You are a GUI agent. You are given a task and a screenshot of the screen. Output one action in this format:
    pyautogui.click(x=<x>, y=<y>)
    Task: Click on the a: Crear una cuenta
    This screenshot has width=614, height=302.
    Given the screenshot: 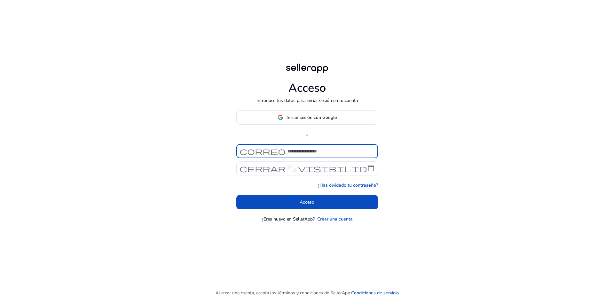 What is the action you would take?
    pyautogui.click(x=335, y=219)
    